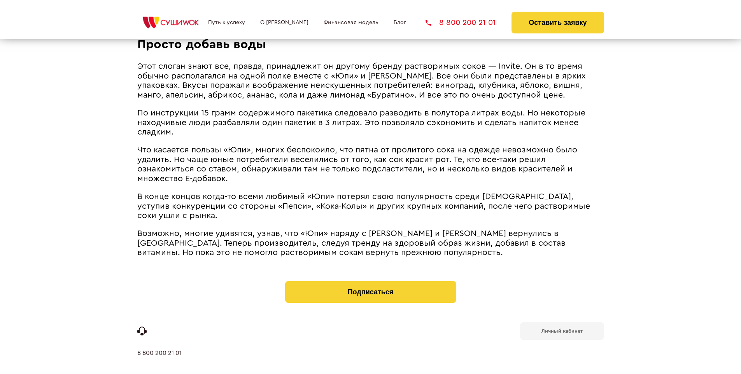  What do you see at coordinates (361, 81) in the screenshot?
I see `span: Этот слоган знают все, правда, принадлежит он другому бренду растворимых соков ― Invite. Он в то ...` at bounding box center [361, 81].